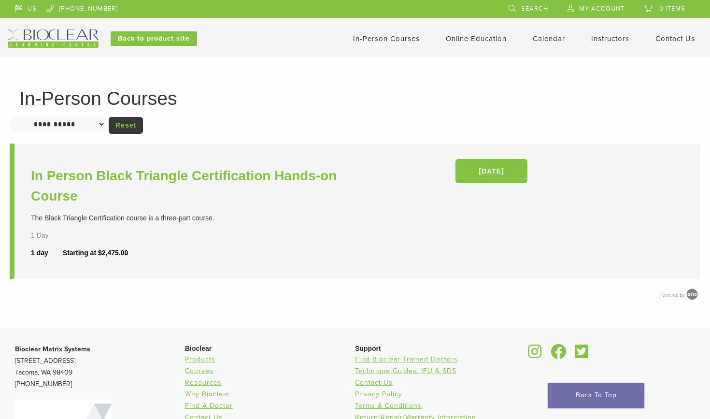 The image size is (710, 419). What do you see at coordinates (200, 359) in the screenshot?
I see `a: Products` at bounding box center [200, 359].